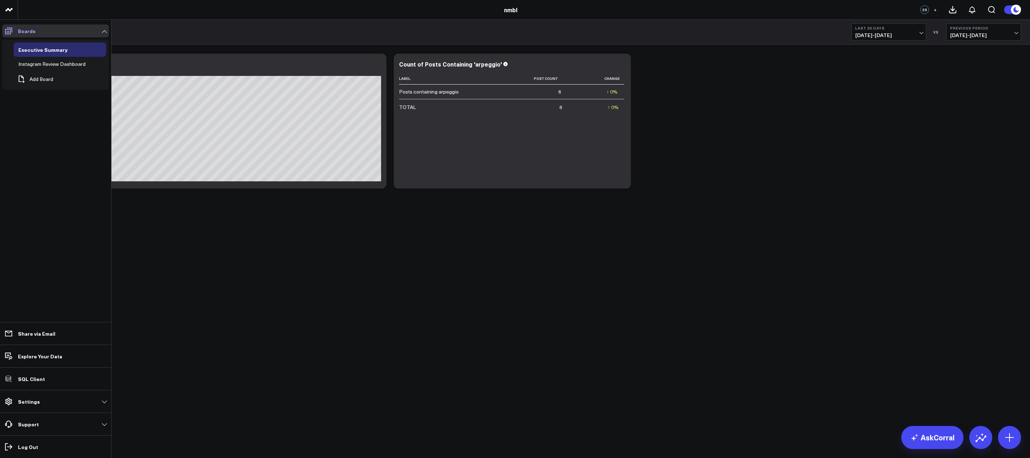  What do you see at coordinates (28, 446) in the screenshot?
I see `p: Log Out` at bounding box center [28, 446].